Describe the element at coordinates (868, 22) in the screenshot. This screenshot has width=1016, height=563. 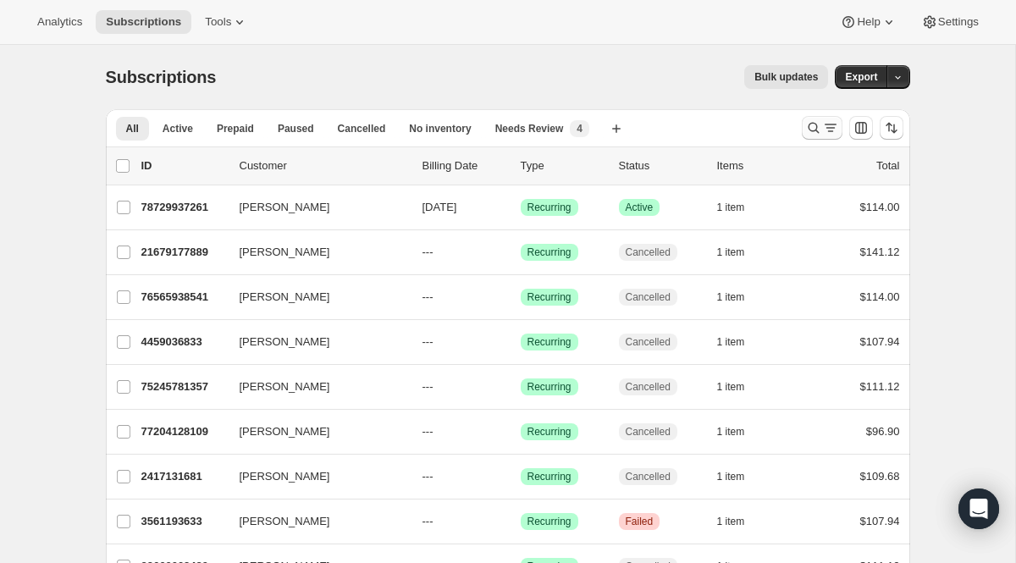
I see `span: Help` at that location.